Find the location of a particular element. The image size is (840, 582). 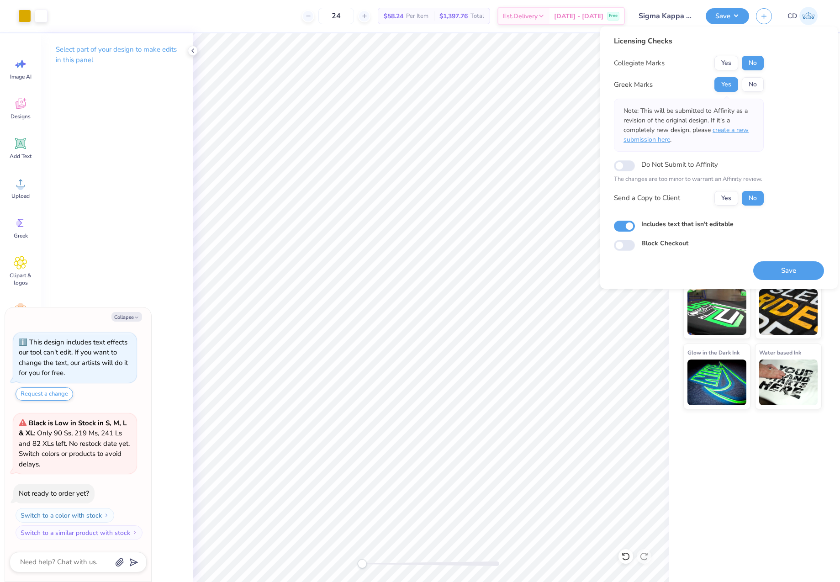

img: Glow in the Dark Ink is located at coordinates (716, 382).